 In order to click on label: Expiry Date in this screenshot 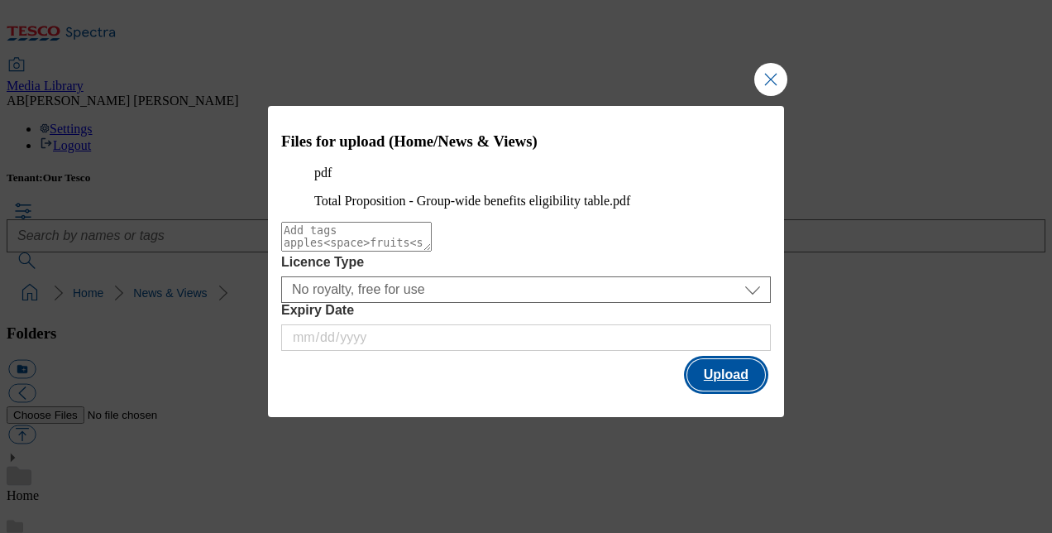, I will do `click(526, 310)`.